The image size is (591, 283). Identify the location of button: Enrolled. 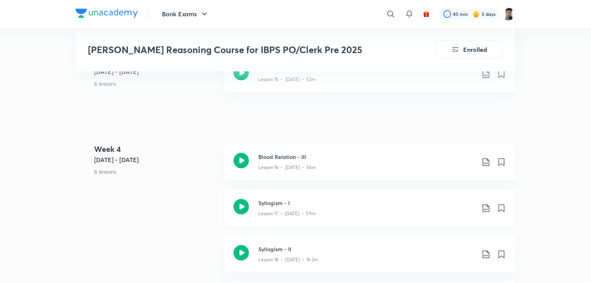
(469, 50).